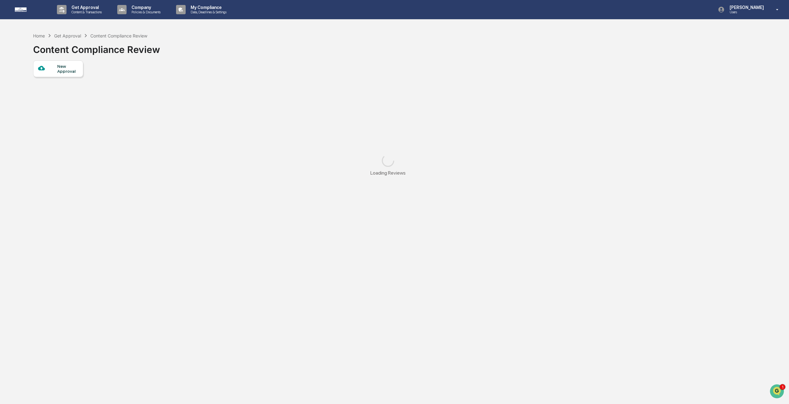 This screenshot has width=789, height=404. I want to click on span: Preclearance, so click(26, 113).